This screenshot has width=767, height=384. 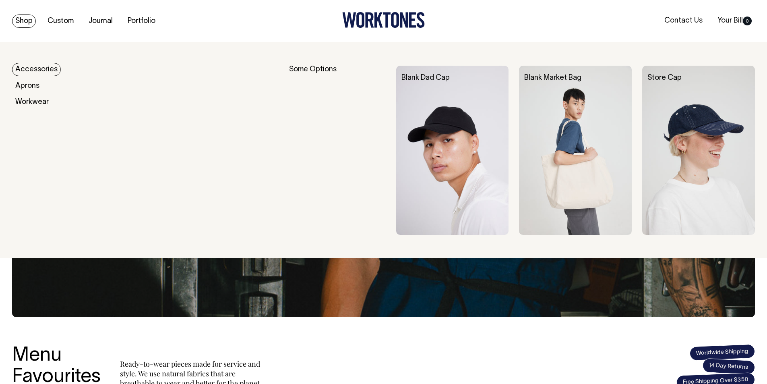 What do you see at coordinates (553, 78) in the screenshot?
I see `a: Blank Market Bag` at bounding box center [553, 78].